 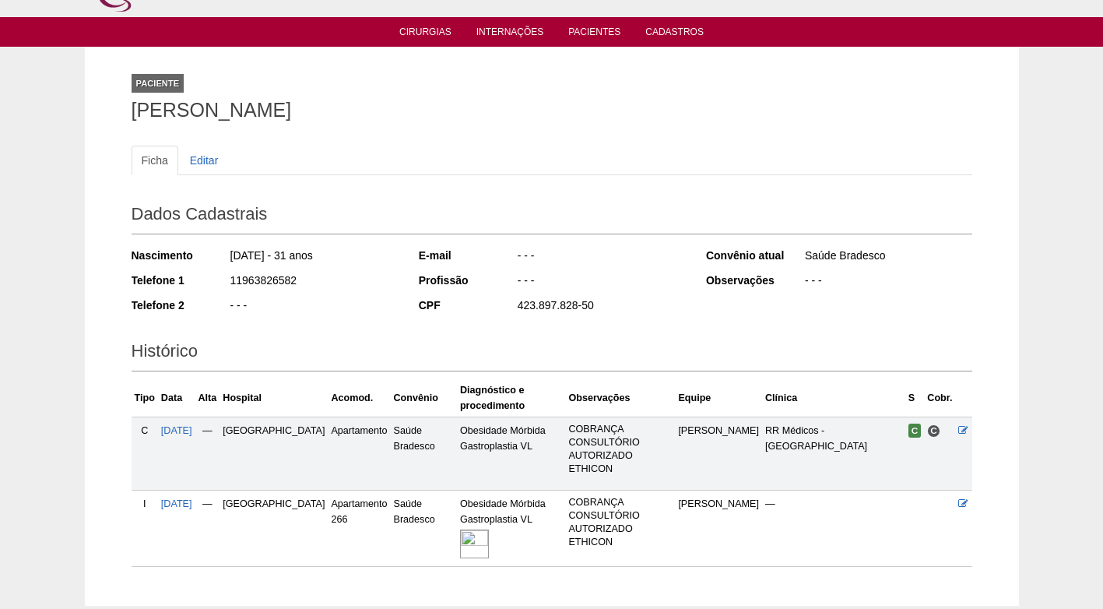 What do you see at coordinates (934, 431) in the screenshot?
I see `span: Consultório` at bounding box center [934, 431].